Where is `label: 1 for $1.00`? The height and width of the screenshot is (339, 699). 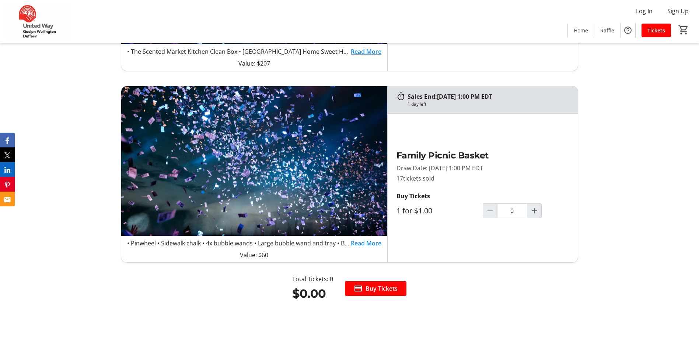
label: 1 for $1.00 is located at coordinates (414, 211).